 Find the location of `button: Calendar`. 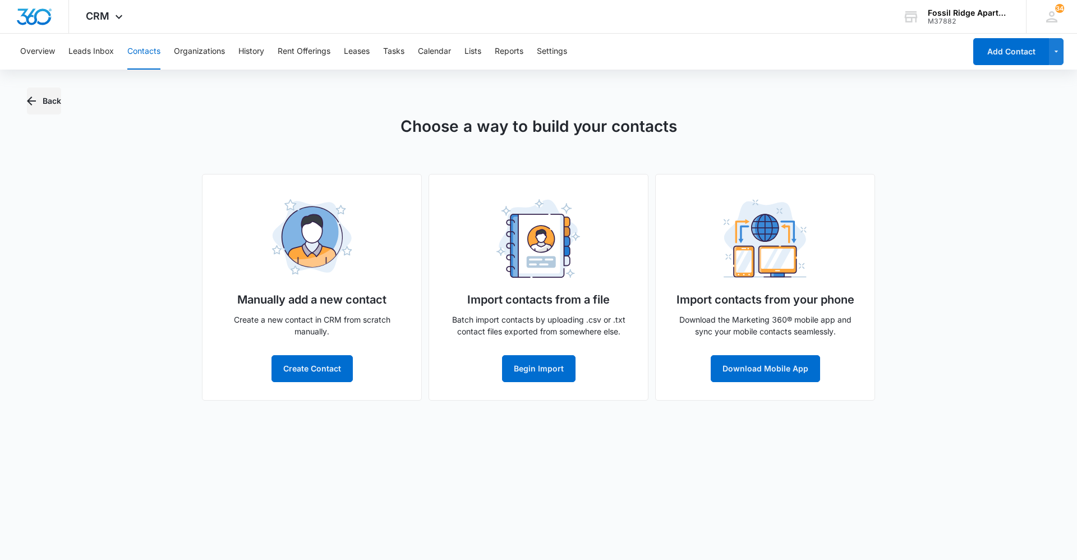

button: Calendar is located at coordinates (434, 52).